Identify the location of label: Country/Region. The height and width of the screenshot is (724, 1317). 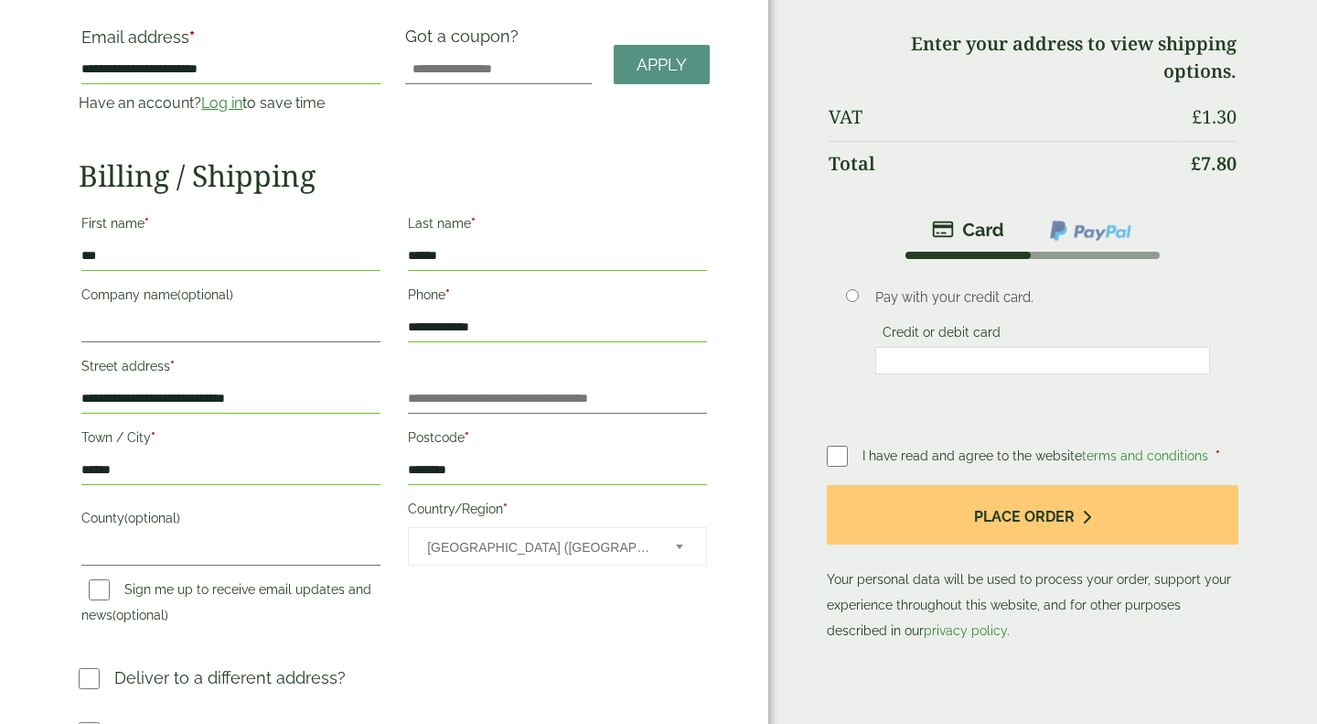
(557, 511).